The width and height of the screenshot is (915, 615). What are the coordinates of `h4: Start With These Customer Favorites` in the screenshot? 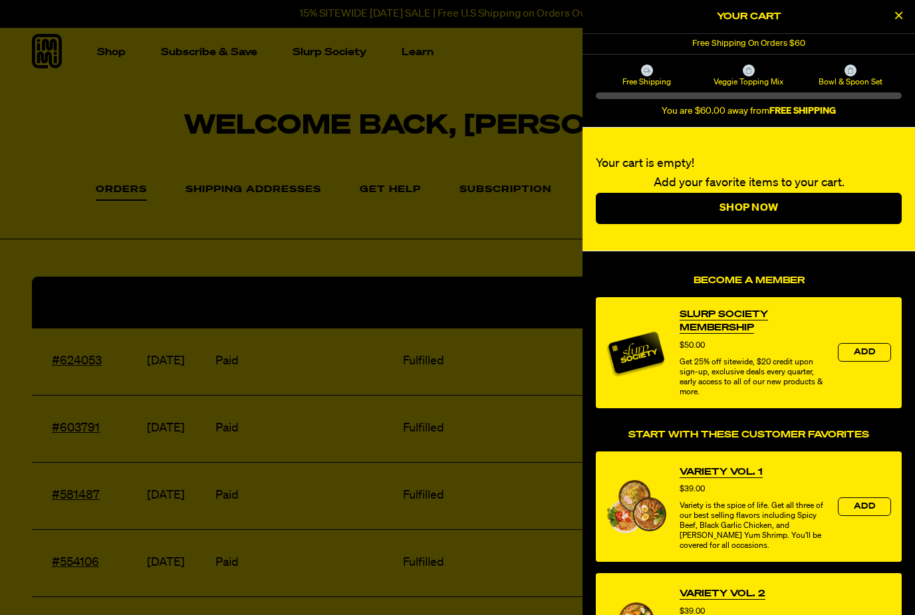 It's located at (749, 435).